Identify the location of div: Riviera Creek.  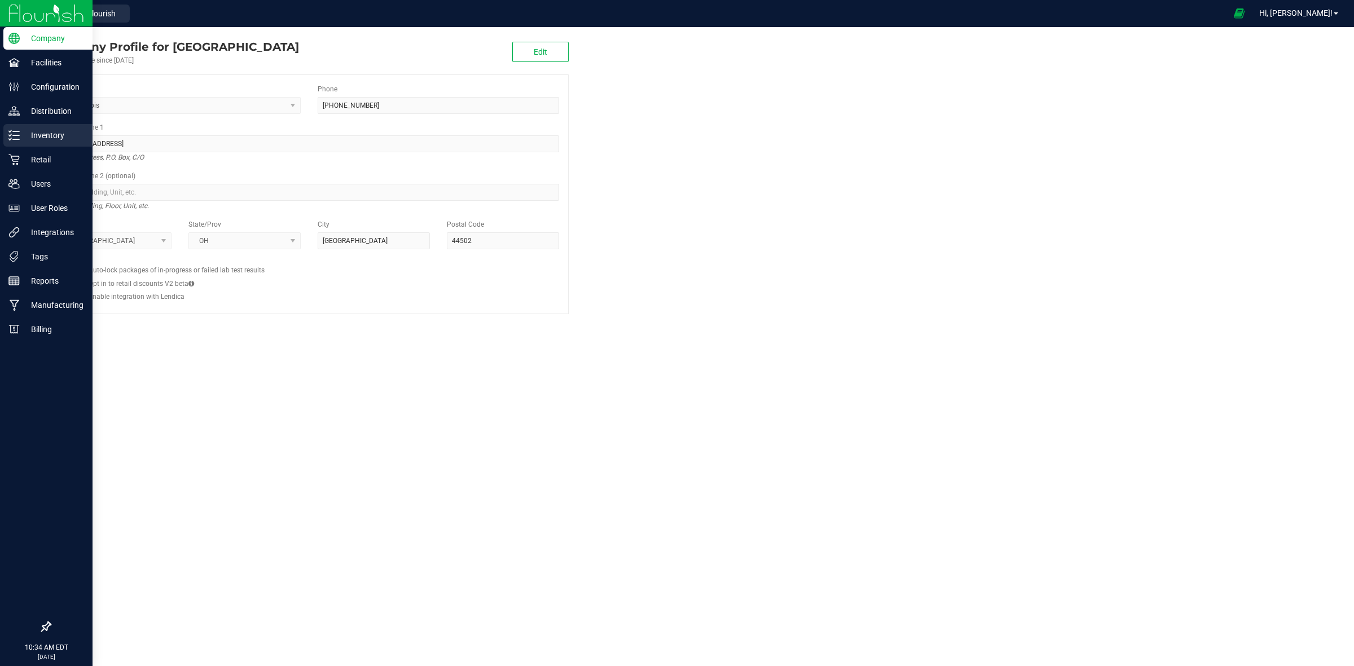
(174, 47).